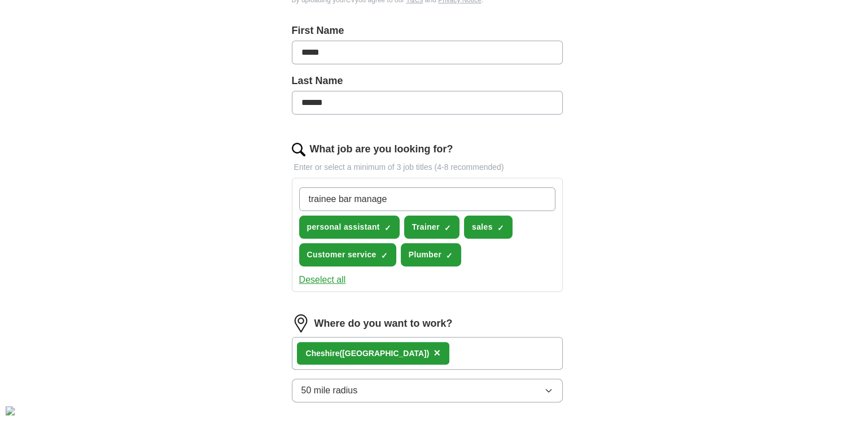 The height and width of the screenshot is (421, 854). I want to click on p: Enter or select a minimum of 3 job titles (4-8 recommended), so click(427, 167).